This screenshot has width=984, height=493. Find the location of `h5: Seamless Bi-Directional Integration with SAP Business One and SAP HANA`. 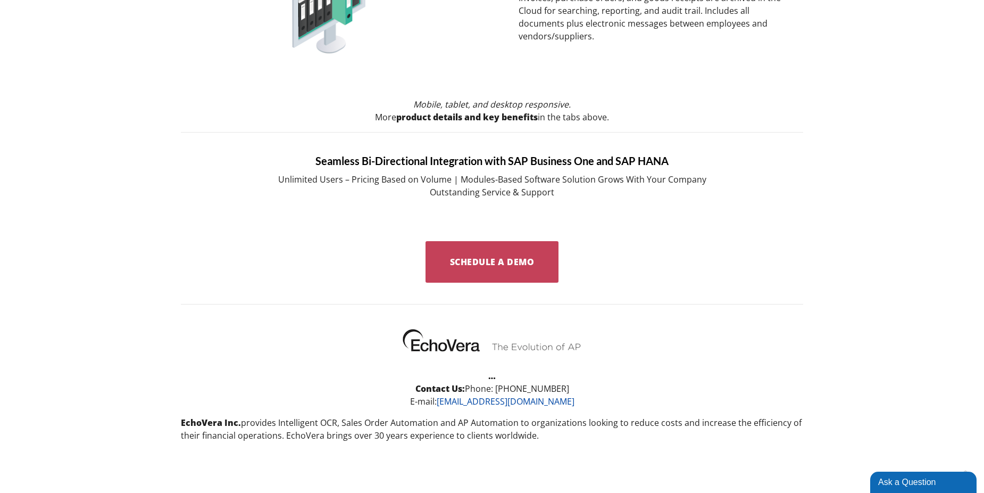

h5: Seamless Bi-Directional Integration with SAP Business One and SAP HANA is located at coordinates (492, 161).